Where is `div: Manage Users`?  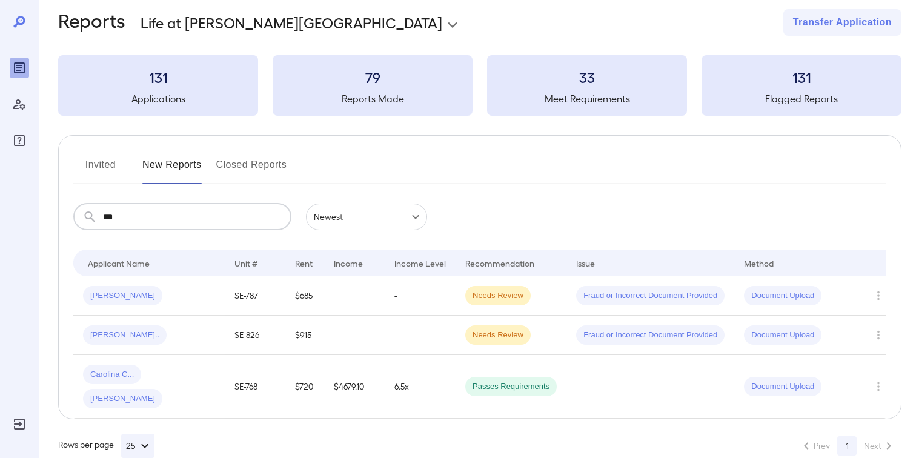 div: Manage Users is located at coordinates (19, 104).